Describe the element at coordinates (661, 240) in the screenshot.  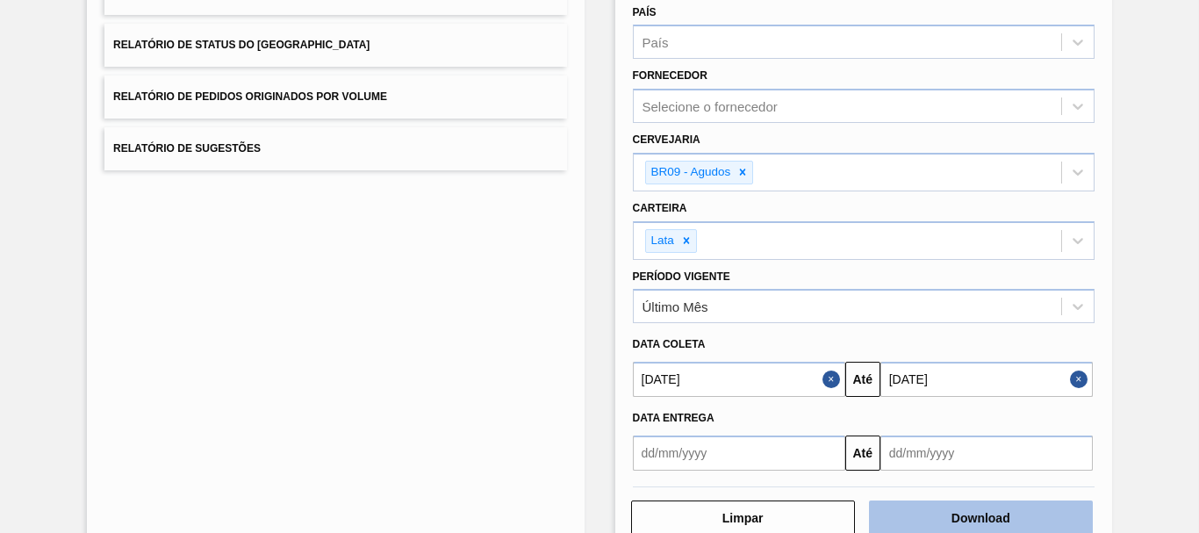
I see `div: Lata` at that location.